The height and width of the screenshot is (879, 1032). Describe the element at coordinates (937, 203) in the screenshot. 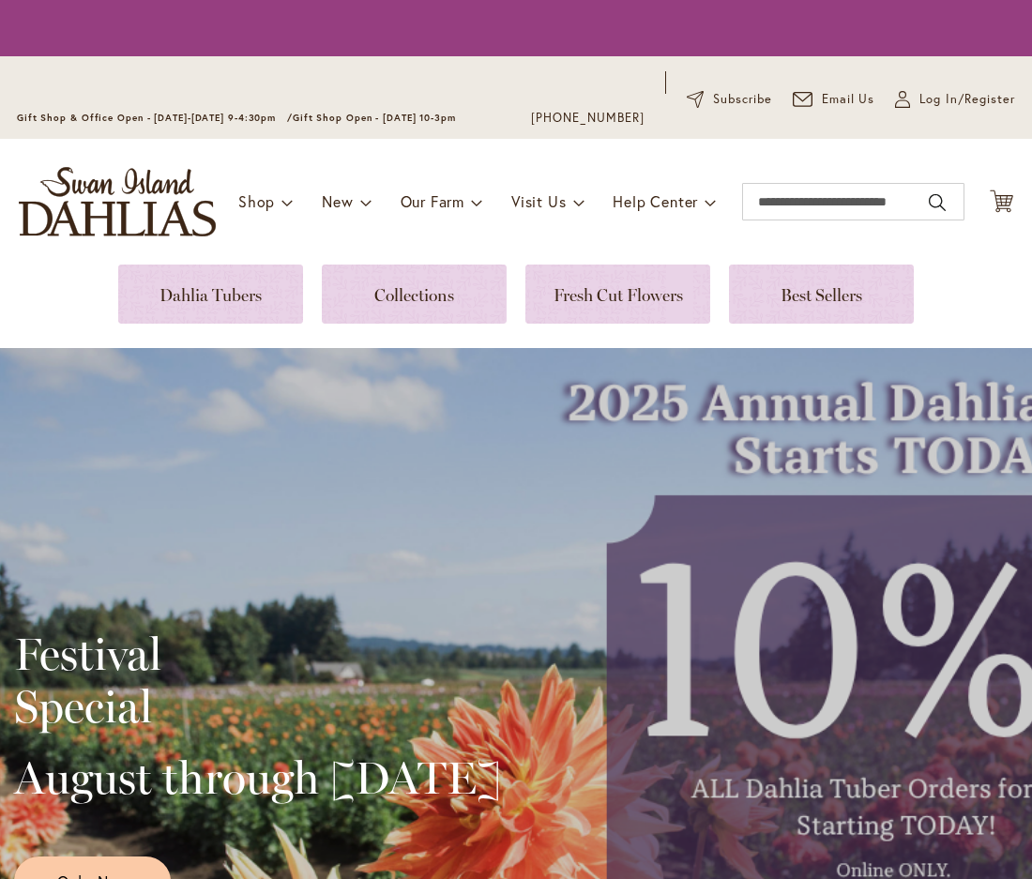

I see `button: Search` at that location.